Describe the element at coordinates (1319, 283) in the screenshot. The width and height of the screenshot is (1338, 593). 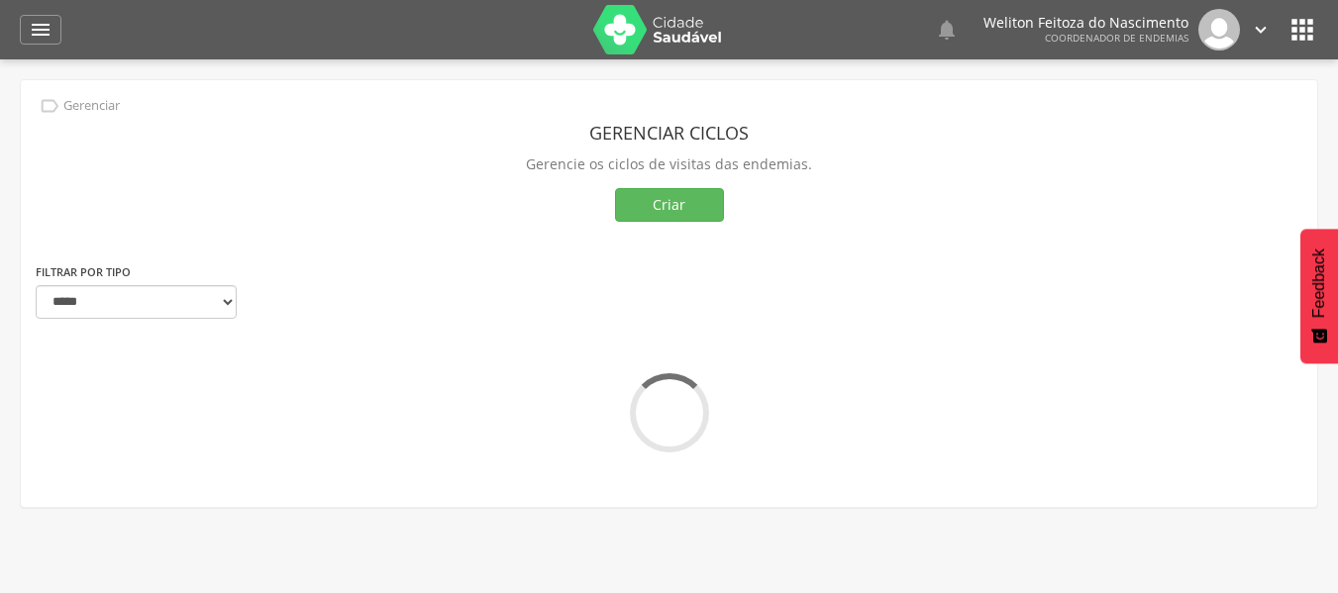
I see `span: Feedback` at that location.